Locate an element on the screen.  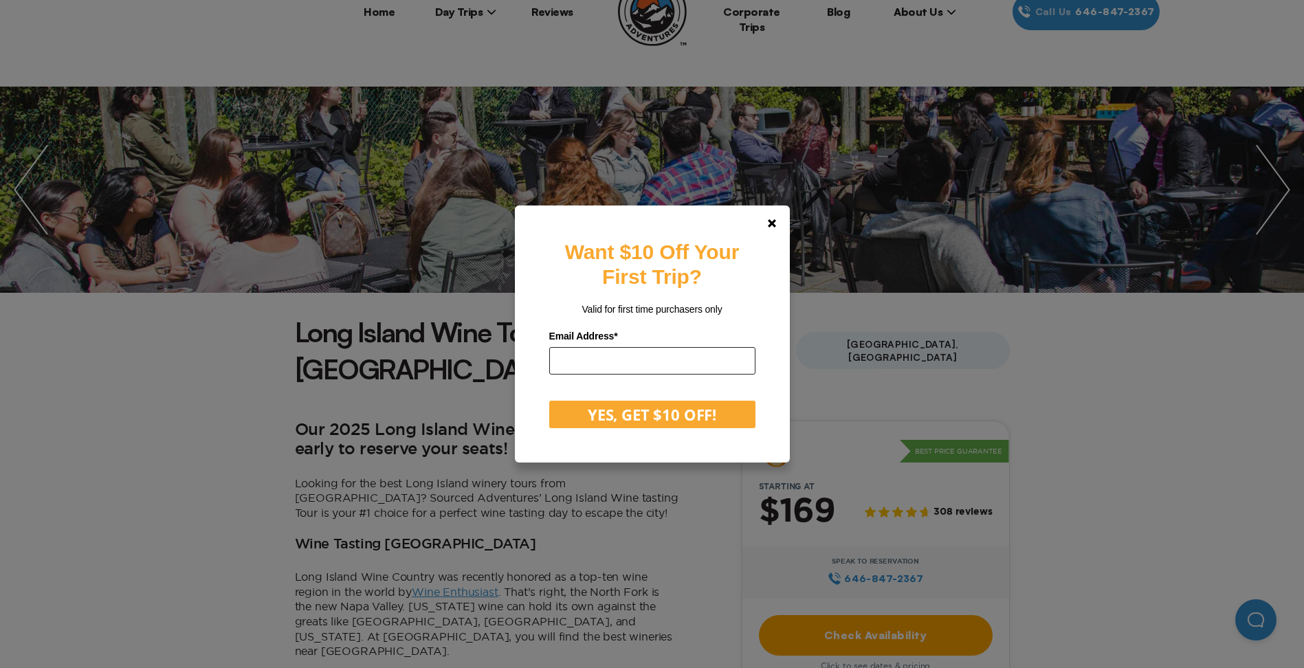
label: Email Address is located at coordinates (652, 336).